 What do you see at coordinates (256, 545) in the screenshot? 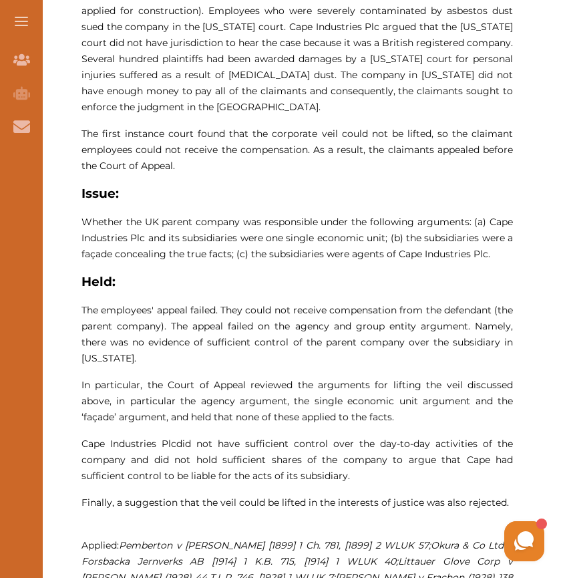
I see `span: Applied:` at bounding box center [256, 545].